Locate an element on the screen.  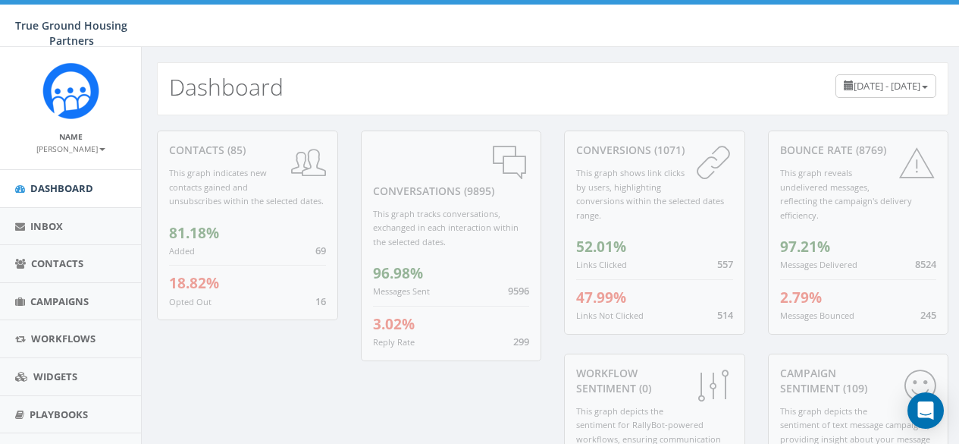
small: Messages Delivered is located at coordinates (819, 264).